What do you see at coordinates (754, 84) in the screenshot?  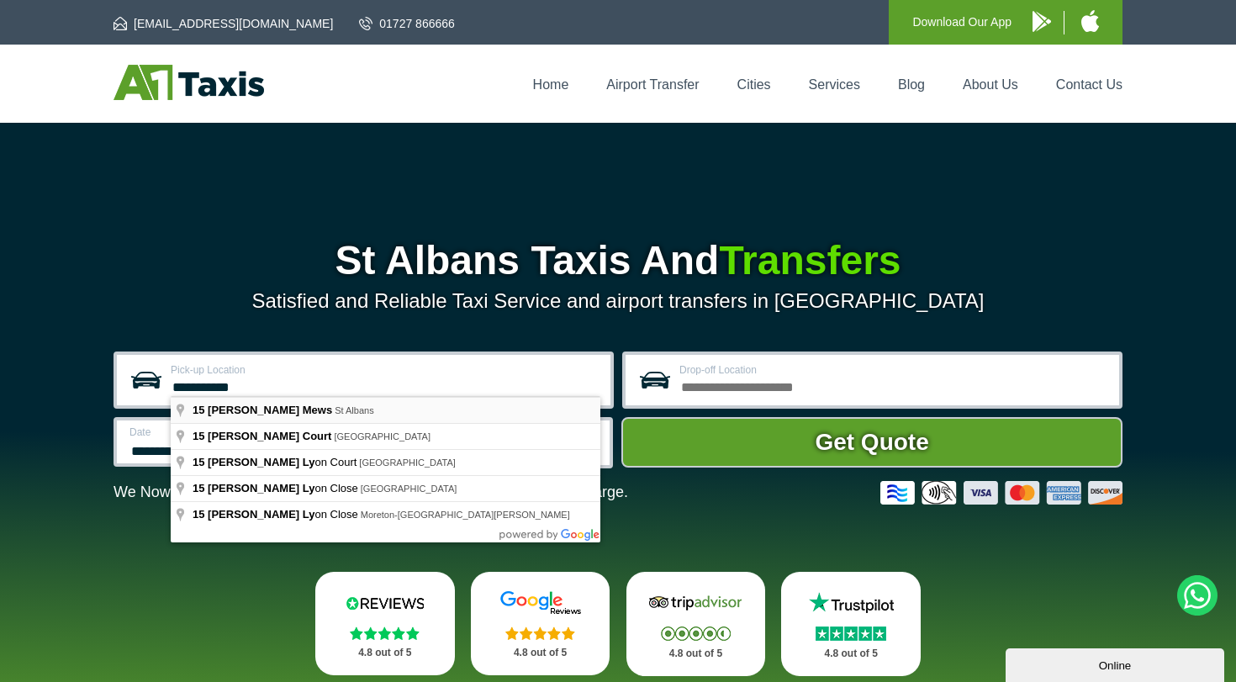 I see `a: Cities` at bounding box center [754, 84].